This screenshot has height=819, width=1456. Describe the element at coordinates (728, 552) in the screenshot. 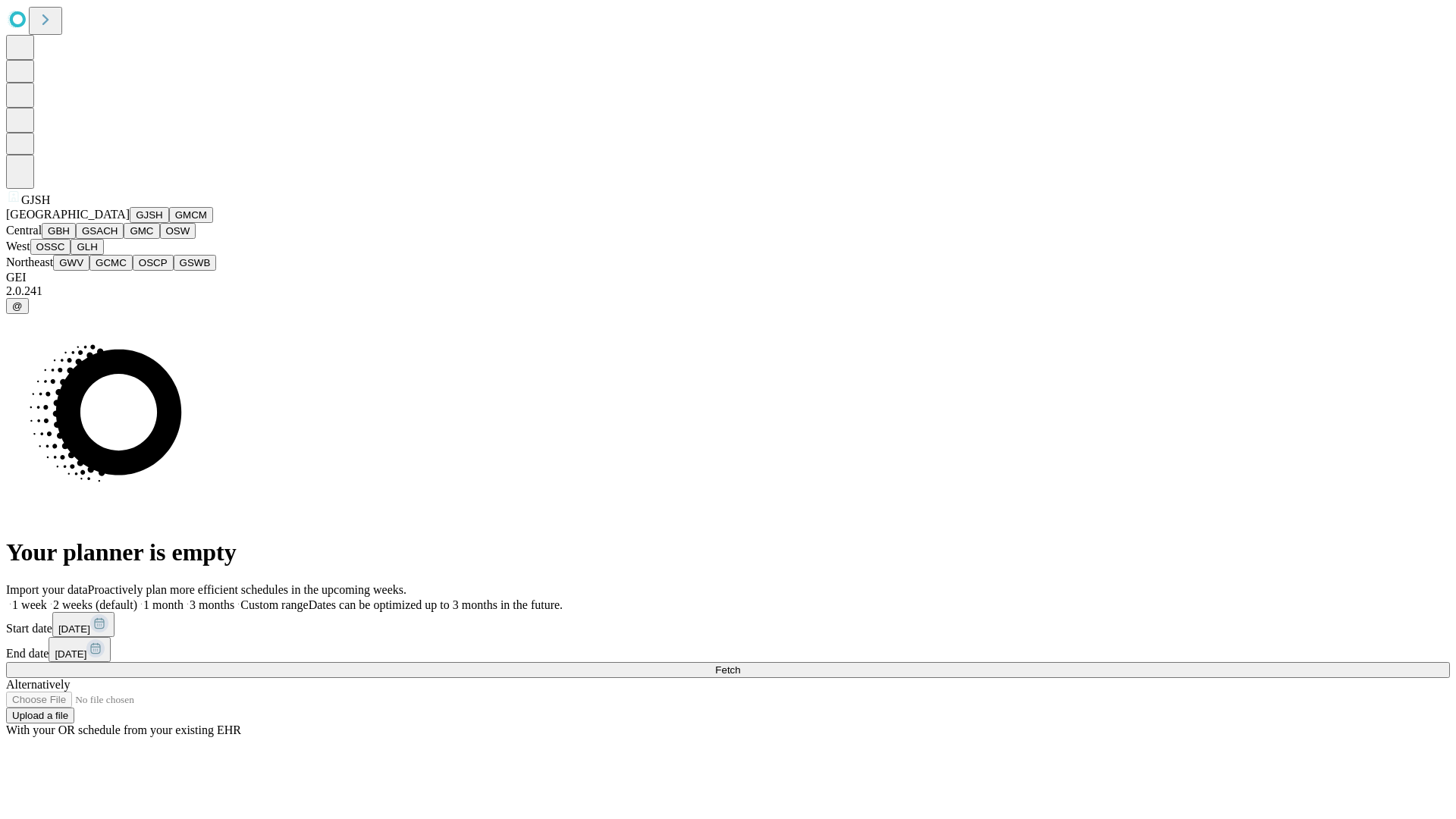

I see `h1: Your planner is empty` at that location.